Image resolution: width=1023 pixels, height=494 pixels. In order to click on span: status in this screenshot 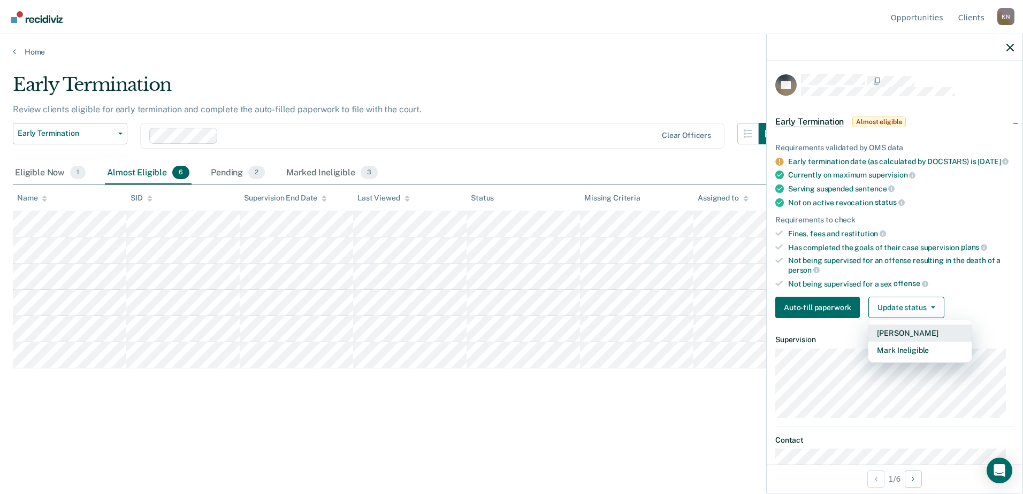, I will do `click(890, 202)`.